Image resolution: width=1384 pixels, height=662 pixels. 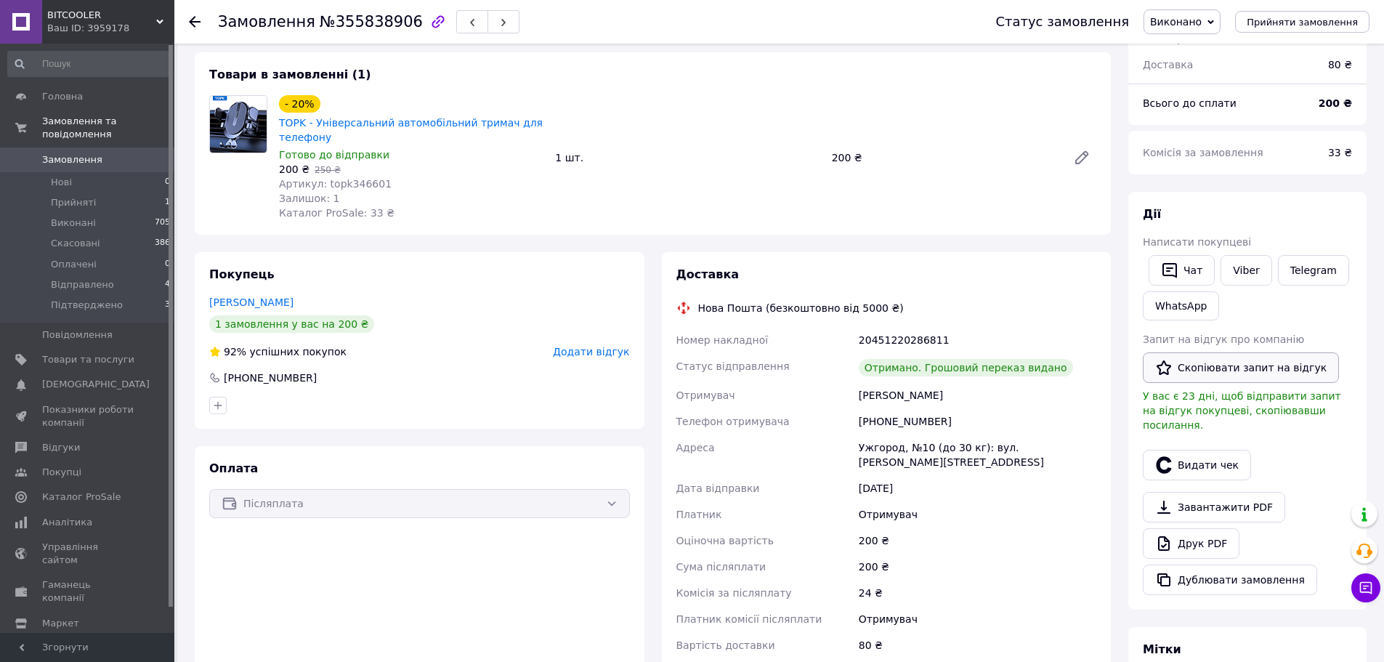 What do you see at coordinates (706, 395) in the screenshot?
I see `span: Отримувач` at bounding box center [706, 395].